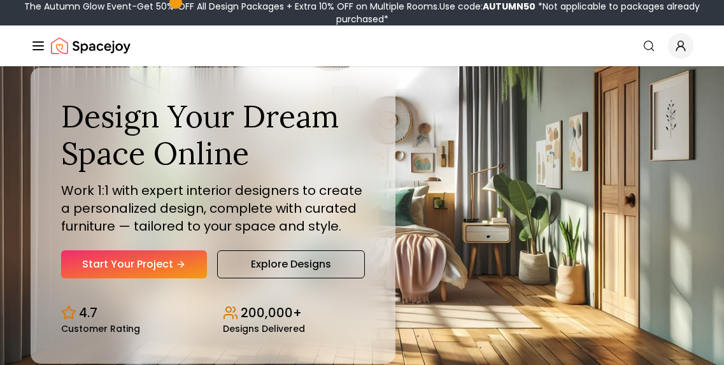  Describe the element at coordinates (134, 264) in the screenshot. I see `a: Start Your Project` at that location.